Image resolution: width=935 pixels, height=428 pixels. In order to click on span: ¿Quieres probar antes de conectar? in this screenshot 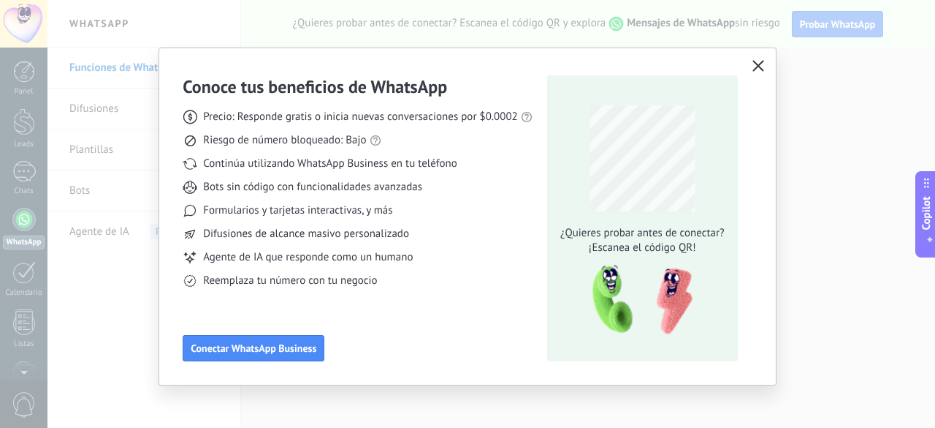, I will do `click(642, 233)`.